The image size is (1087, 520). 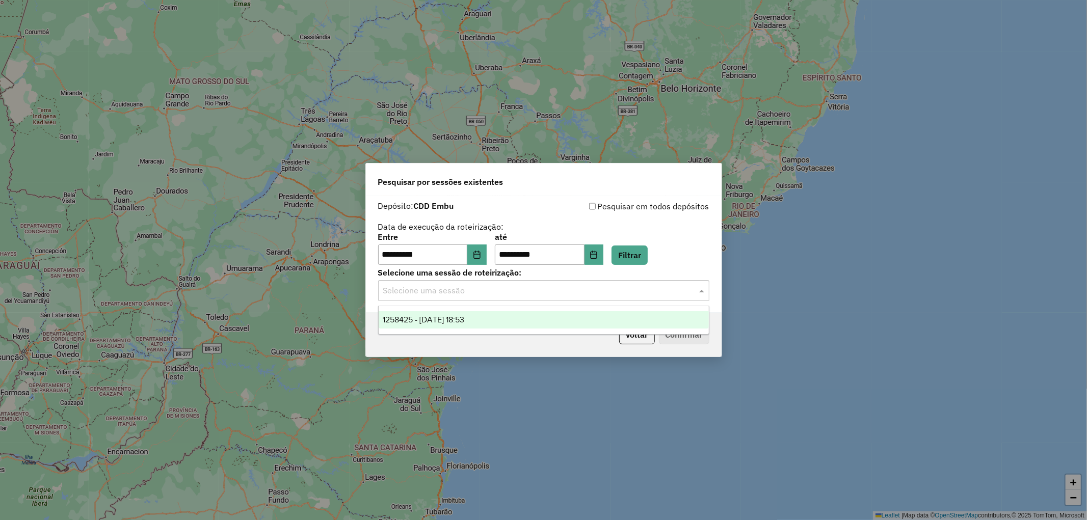 What do you see at coordinates (549, 237) in the screenshot?
I see `label: até` at bounding box center [549, 237].